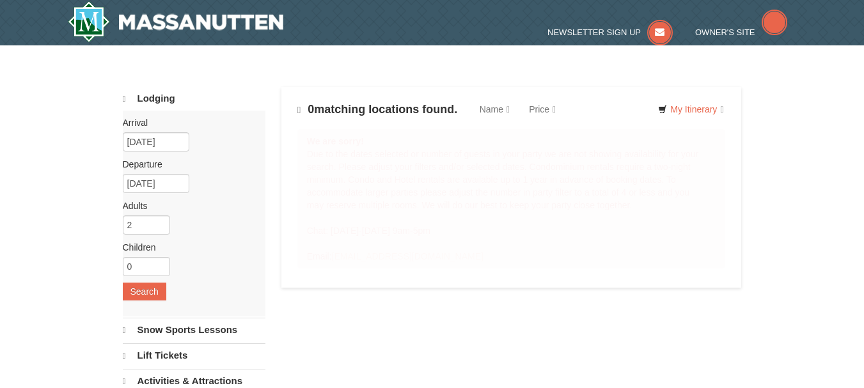 Image resolution: width=864 pixels, height=388 pixels. I want to click on label: Children, so click(189, 247).